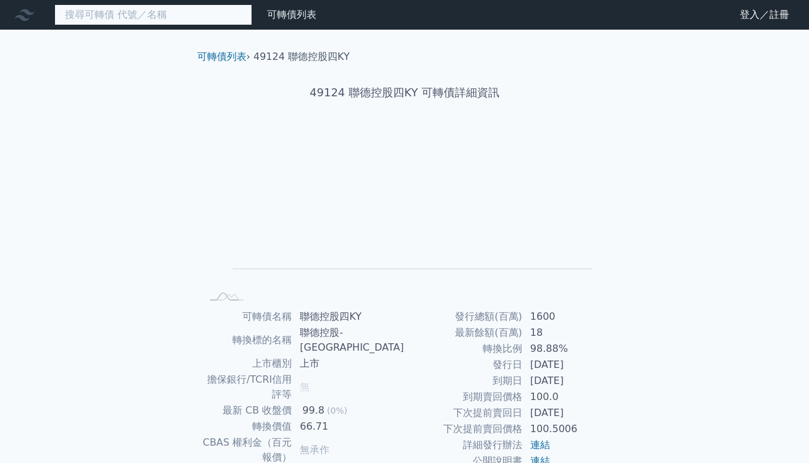 Image resolution: width=809 pixels, height=463 pixels. I want to click on span: 無, so click(305, 387).